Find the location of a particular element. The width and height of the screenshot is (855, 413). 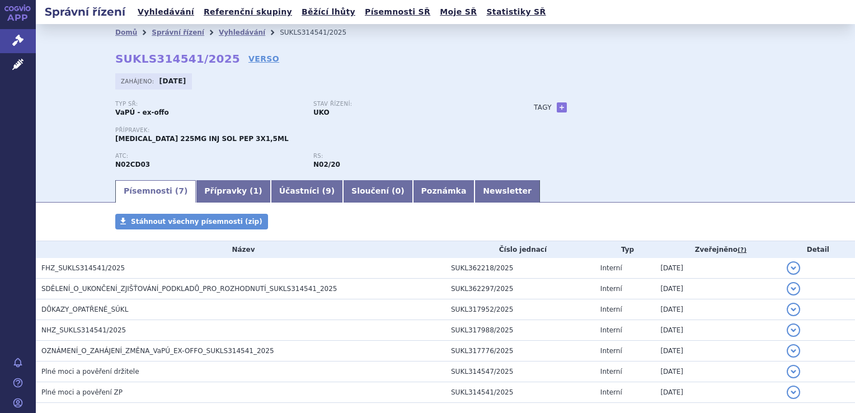

p: Typ SŘ: is located at coordinates (209, 104).